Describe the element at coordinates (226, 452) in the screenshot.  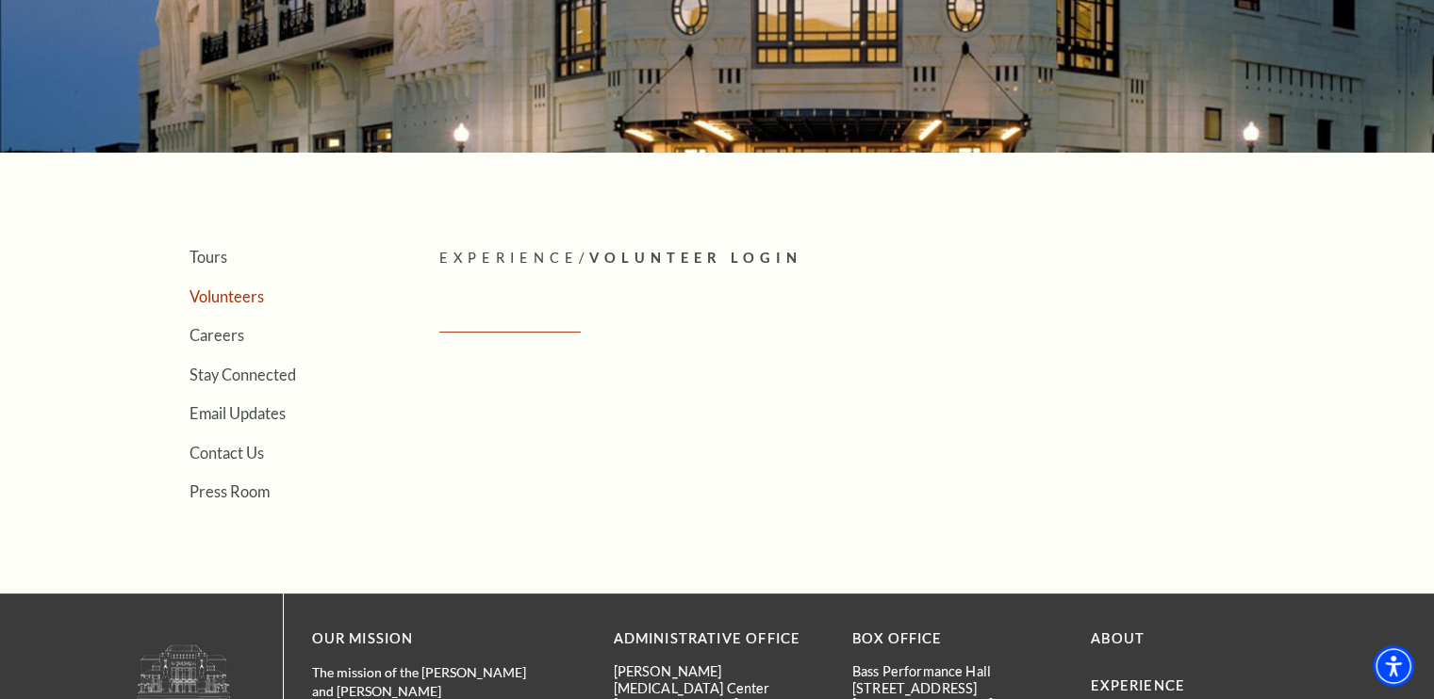
I see `a: Contact Us` at that location.